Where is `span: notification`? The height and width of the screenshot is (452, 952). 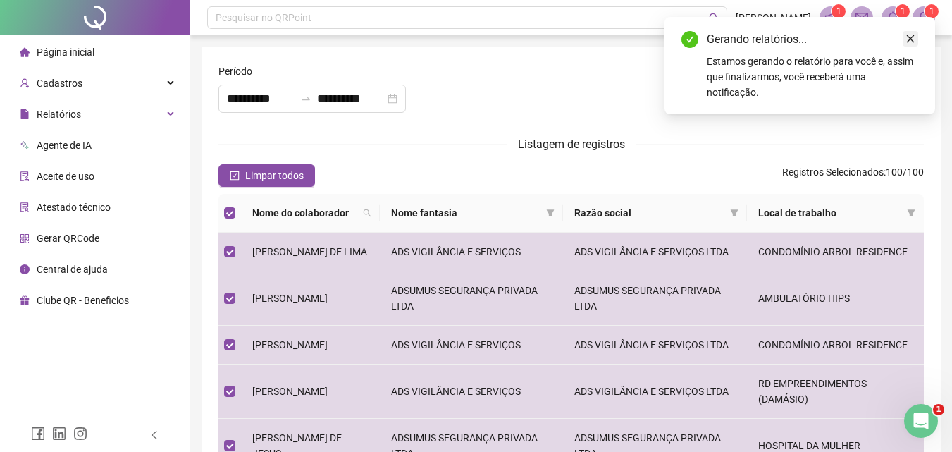
span: notification is located at coordinates (830, 18).